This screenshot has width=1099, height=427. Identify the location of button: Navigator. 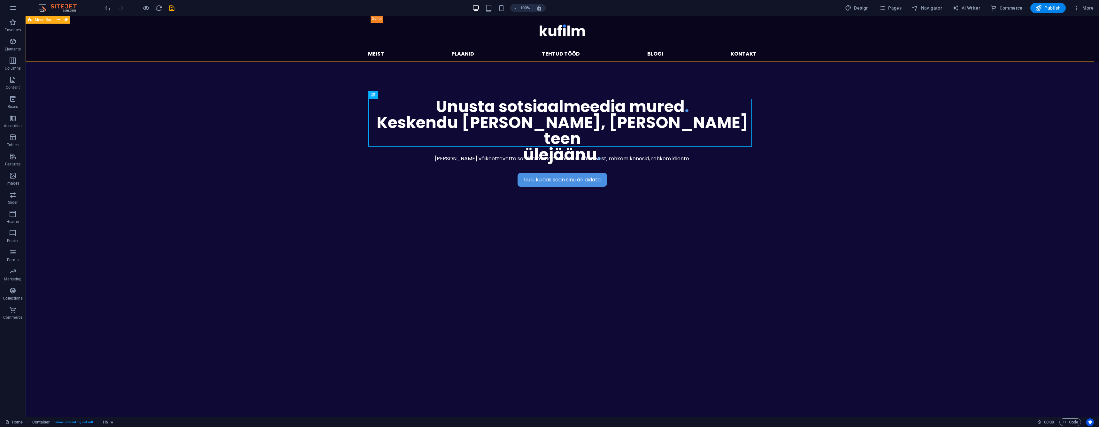
(927, 8).